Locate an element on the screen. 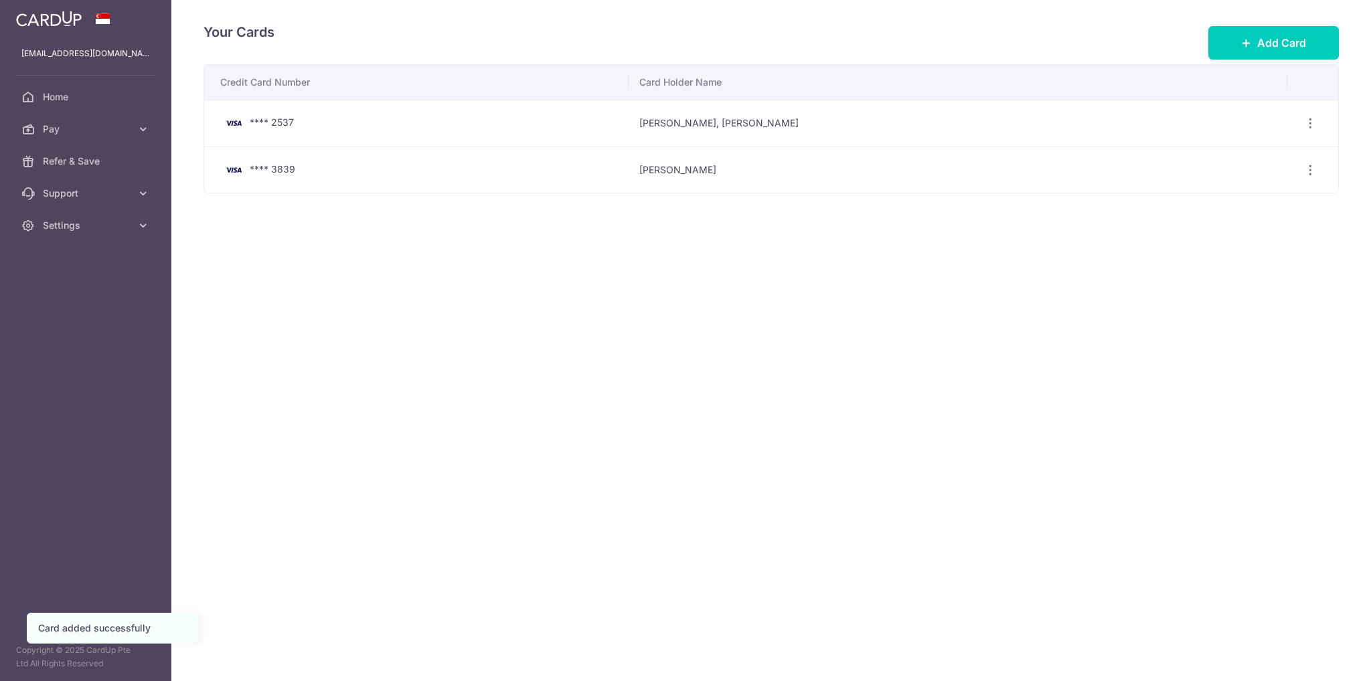 The image size is (1371, 681). span: Pay is located at coordinates (87, 129).